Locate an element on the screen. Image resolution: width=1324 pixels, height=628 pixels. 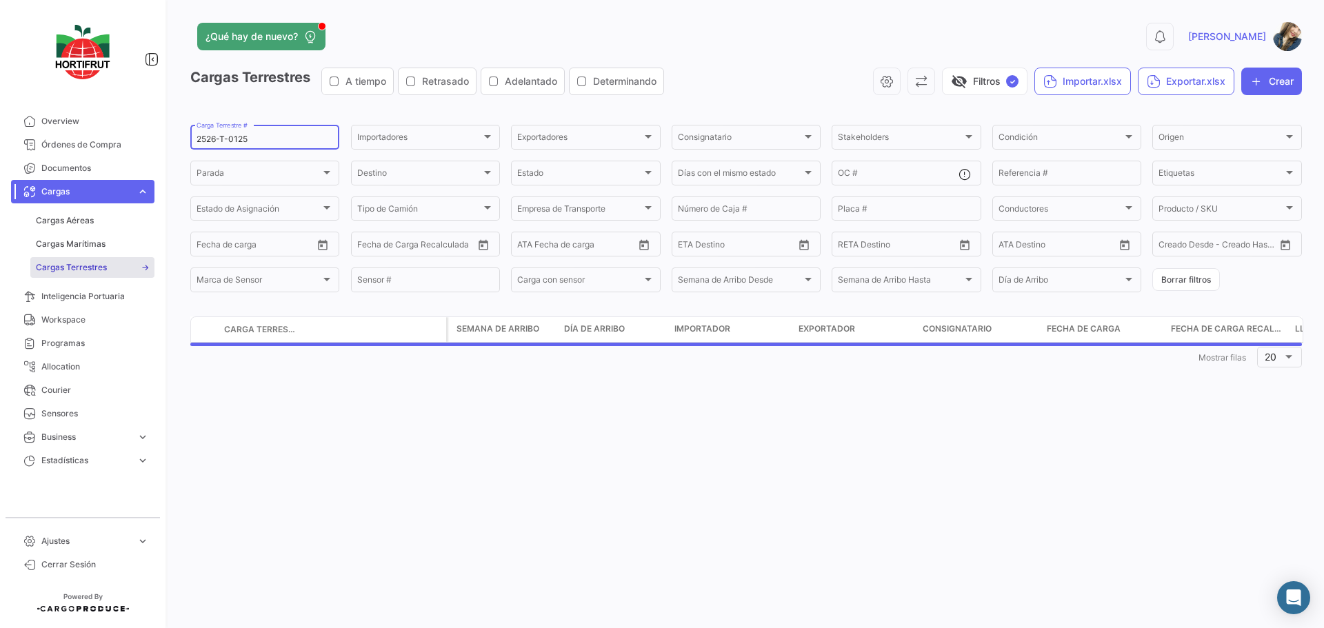
span: Carga Terrestre # is located at coordinates (260, 330).